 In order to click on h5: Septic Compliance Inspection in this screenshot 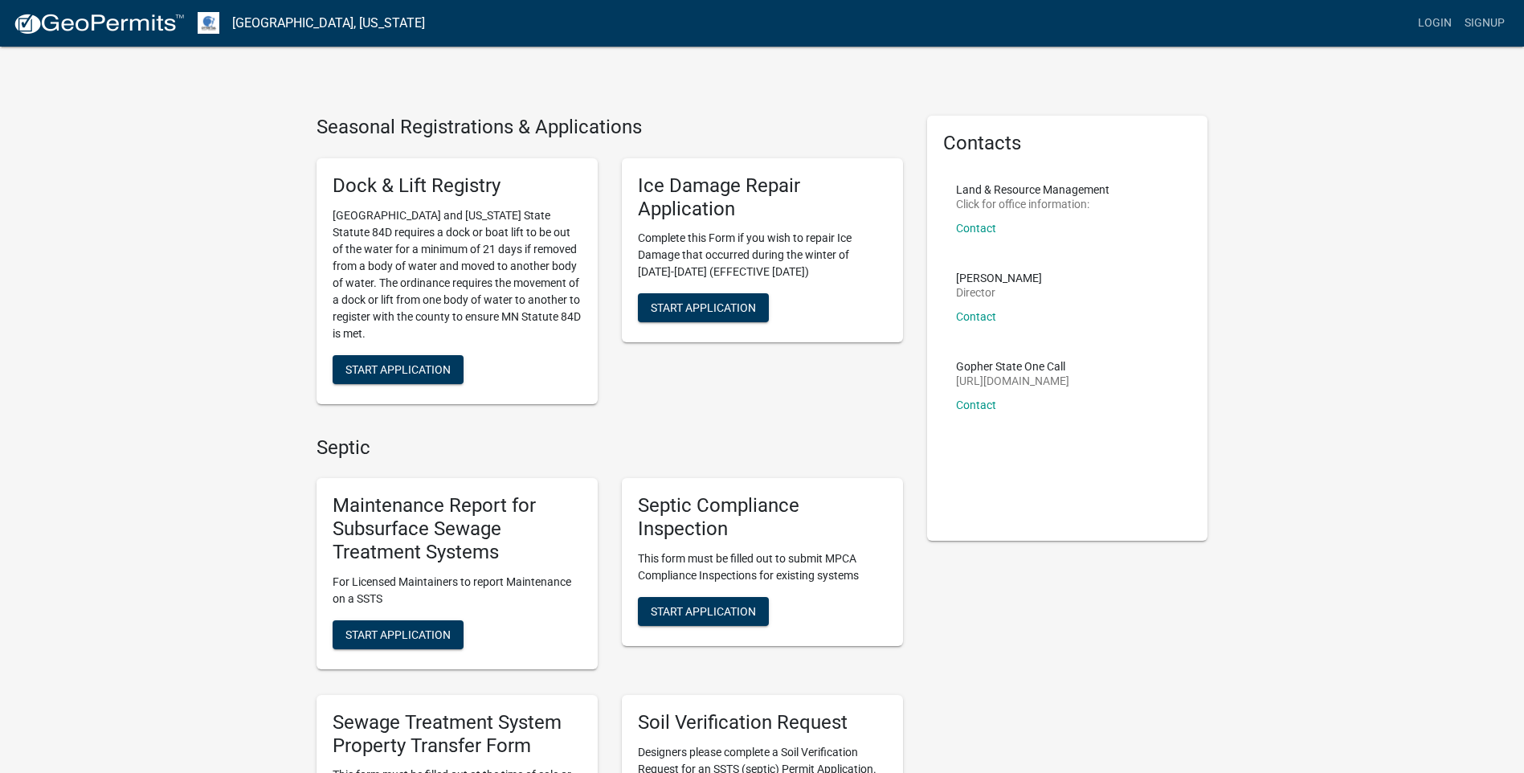, I will do `click(762, 517)`.